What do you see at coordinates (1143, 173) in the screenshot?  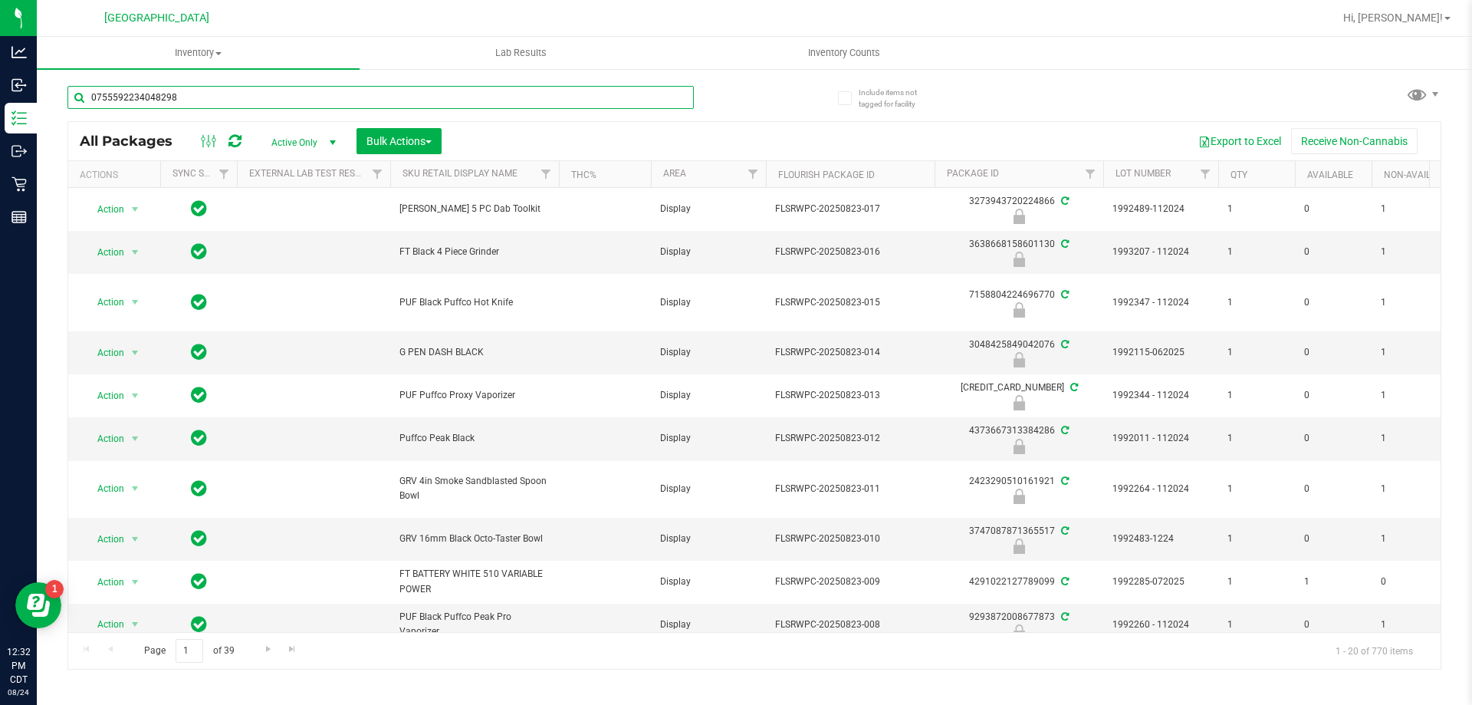 I see `a: Lot Number` at bounding box center [1143, 173].